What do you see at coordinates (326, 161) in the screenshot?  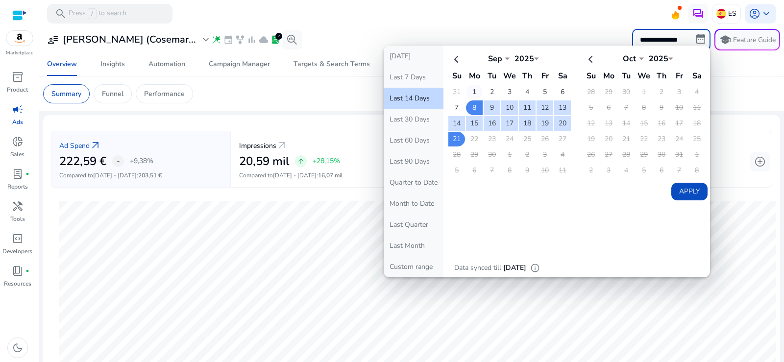 I see `p: +28,15%` at bounding box center [326, 161].